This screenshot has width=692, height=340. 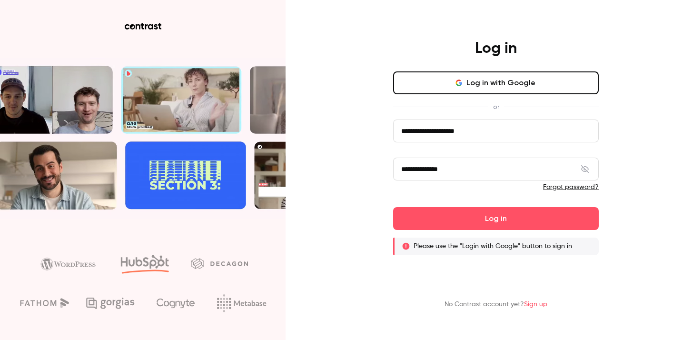 I want to click on img: decagon, so click(x=220, y=263).